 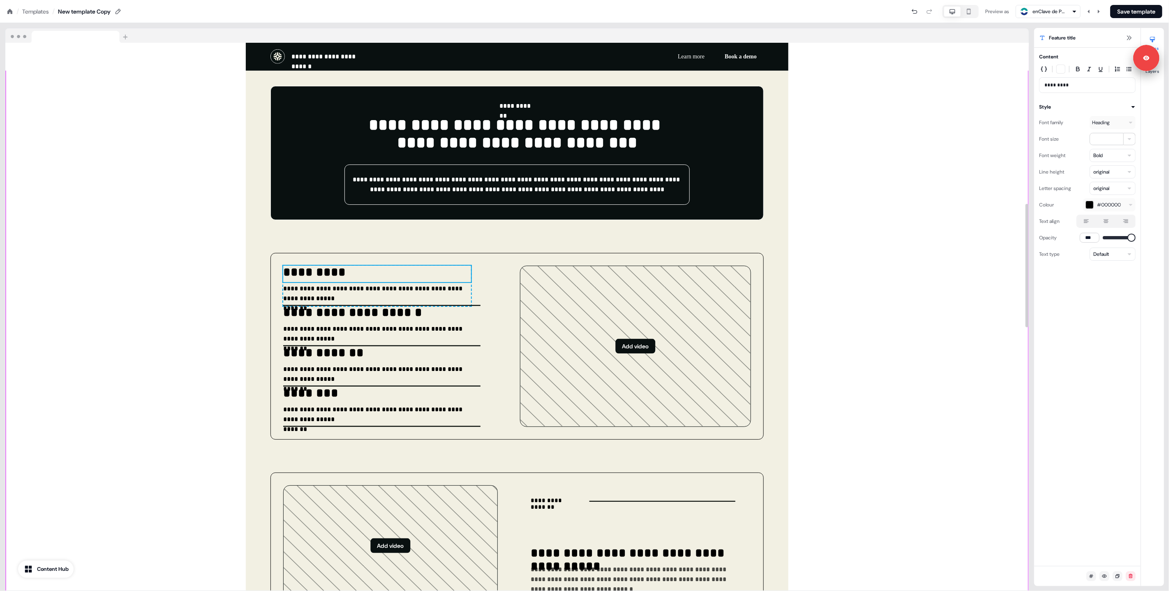 What do you see at coordinates (1049, 57) in the screenshot?
I see `div: Content` at bounding box center [1049, 57].